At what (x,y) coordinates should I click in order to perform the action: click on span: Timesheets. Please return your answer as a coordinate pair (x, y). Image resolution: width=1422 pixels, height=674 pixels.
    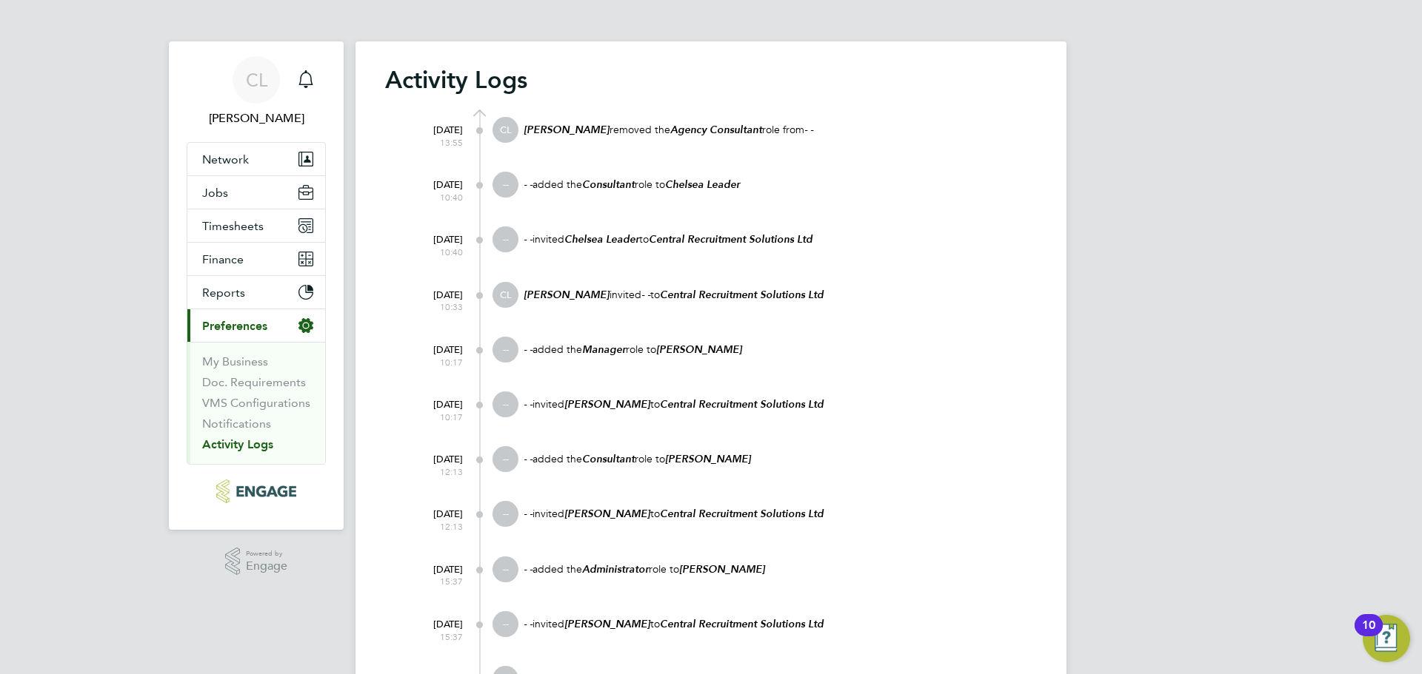
    Looking at the image, I should click on (232, 226).